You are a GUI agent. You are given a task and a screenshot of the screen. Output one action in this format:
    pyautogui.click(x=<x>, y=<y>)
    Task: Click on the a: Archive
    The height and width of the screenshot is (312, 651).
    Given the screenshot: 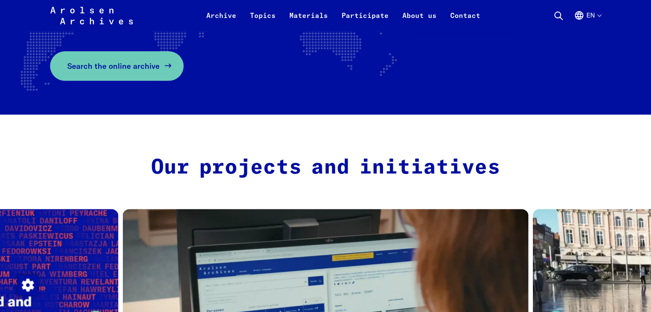 What is the action you would take?
    pyautogui.click(x=221, y=21)
    